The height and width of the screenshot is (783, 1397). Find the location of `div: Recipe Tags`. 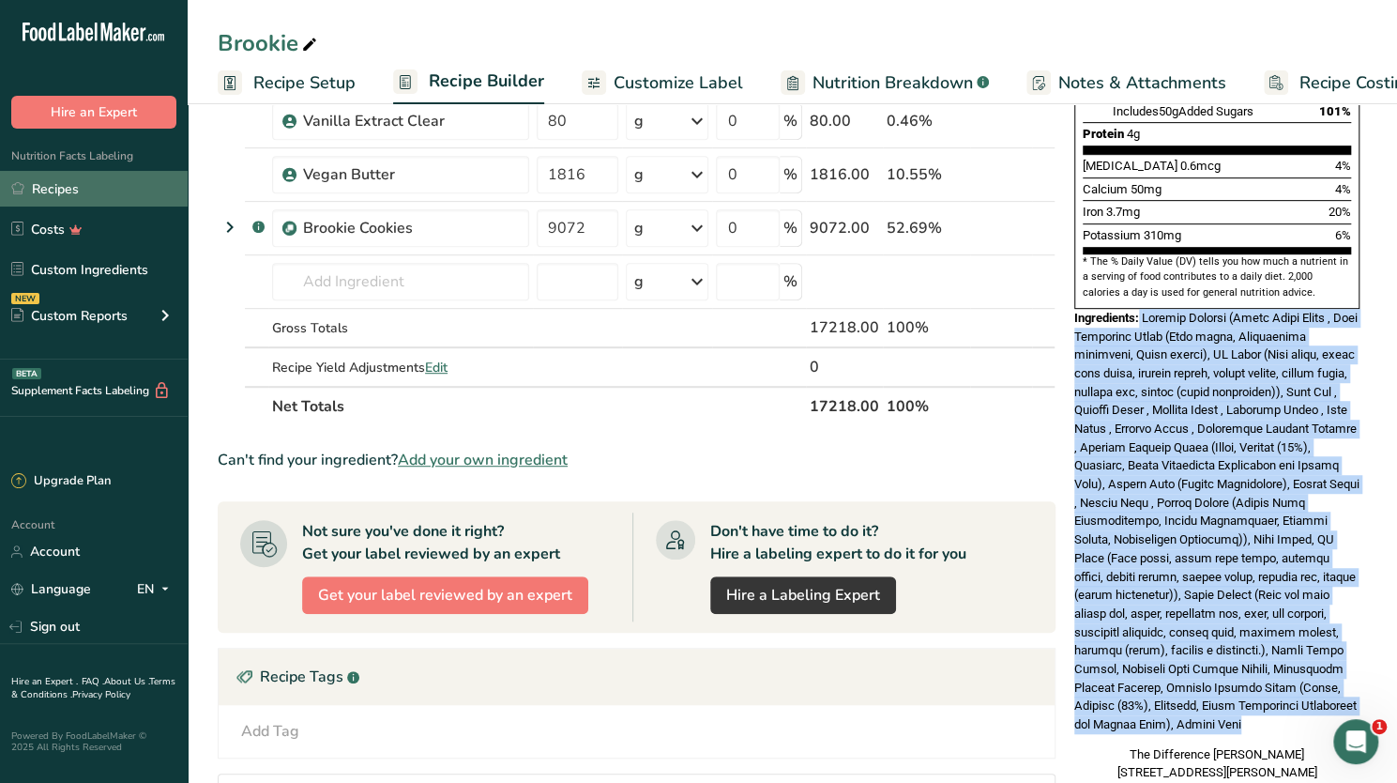

div: Recipe Tags is located at coordinates (636, 677).